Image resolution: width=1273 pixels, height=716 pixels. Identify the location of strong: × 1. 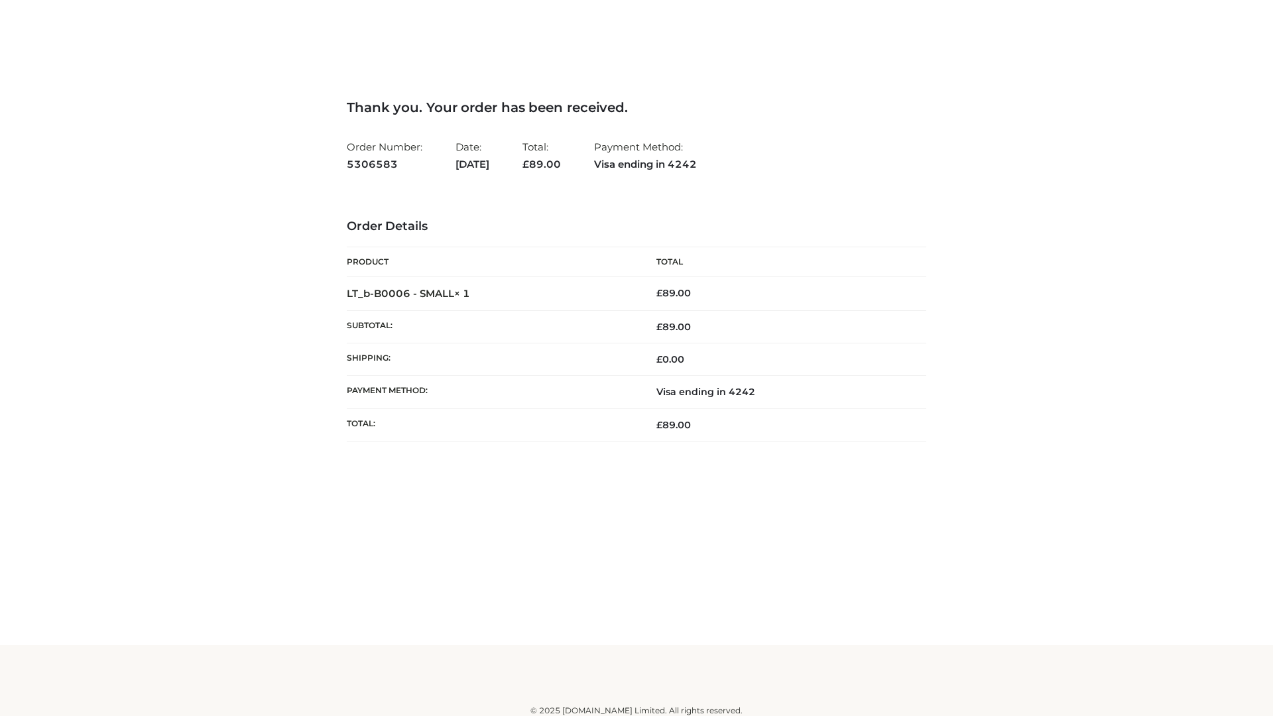
(462, 293).